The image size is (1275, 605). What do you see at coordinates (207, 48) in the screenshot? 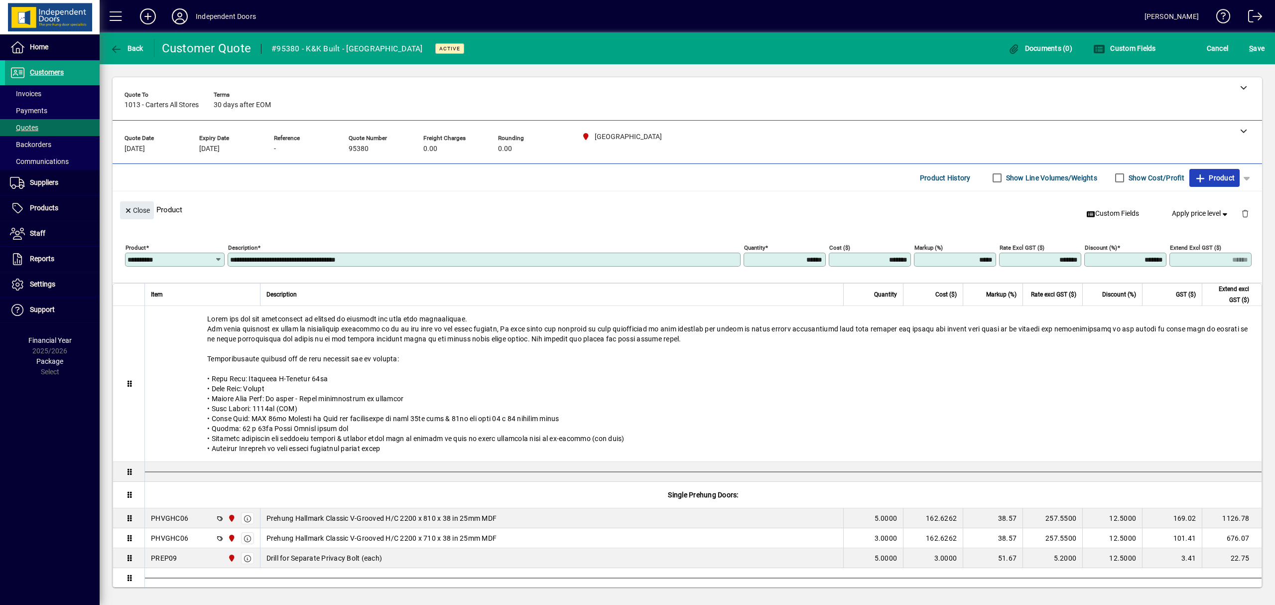
I see `div: Customer Quote` at bounding box center [207, 48].